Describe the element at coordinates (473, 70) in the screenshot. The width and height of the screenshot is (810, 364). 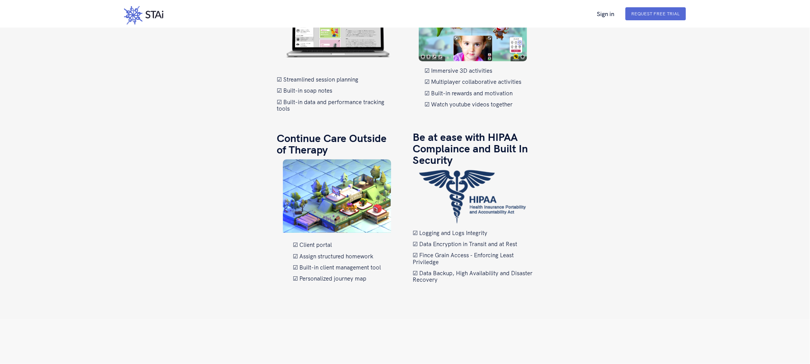
I see `li: Immersive 3D activities` at that location.